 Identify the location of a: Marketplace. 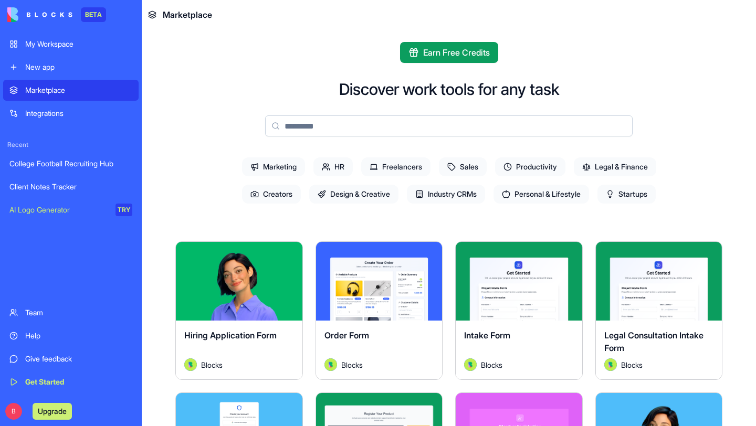
(71, 90).